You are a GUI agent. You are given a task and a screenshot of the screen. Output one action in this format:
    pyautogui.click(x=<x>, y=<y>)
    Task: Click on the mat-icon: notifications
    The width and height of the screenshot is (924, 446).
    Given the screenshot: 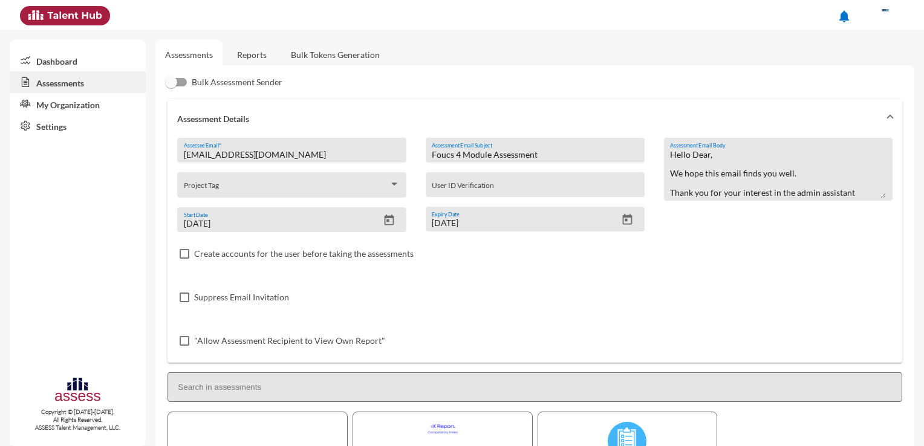 What is the action you would take?
    pyautogui.click(x=844, y=16)
    